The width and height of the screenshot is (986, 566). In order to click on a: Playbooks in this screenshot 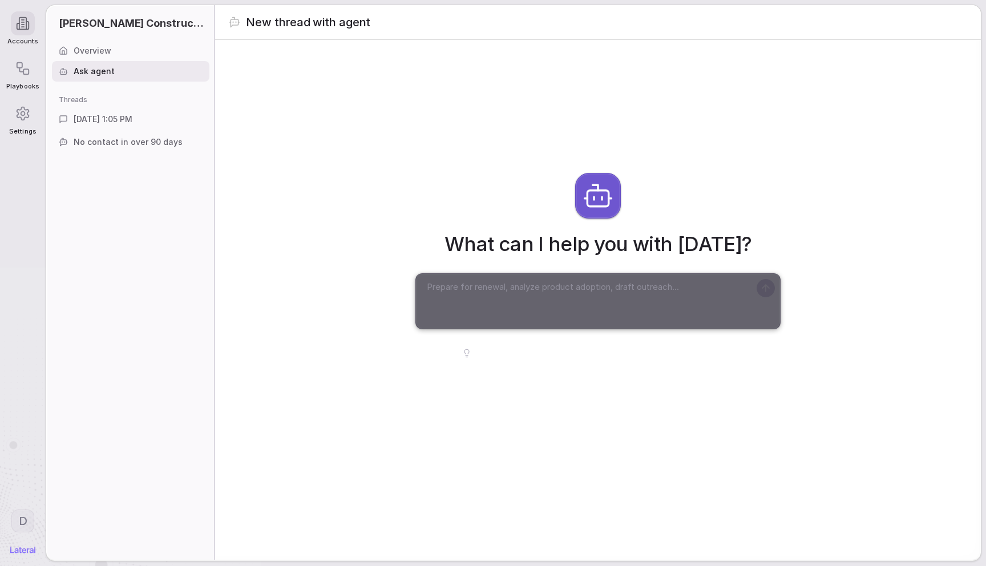, I will do `click(22, 73)`.